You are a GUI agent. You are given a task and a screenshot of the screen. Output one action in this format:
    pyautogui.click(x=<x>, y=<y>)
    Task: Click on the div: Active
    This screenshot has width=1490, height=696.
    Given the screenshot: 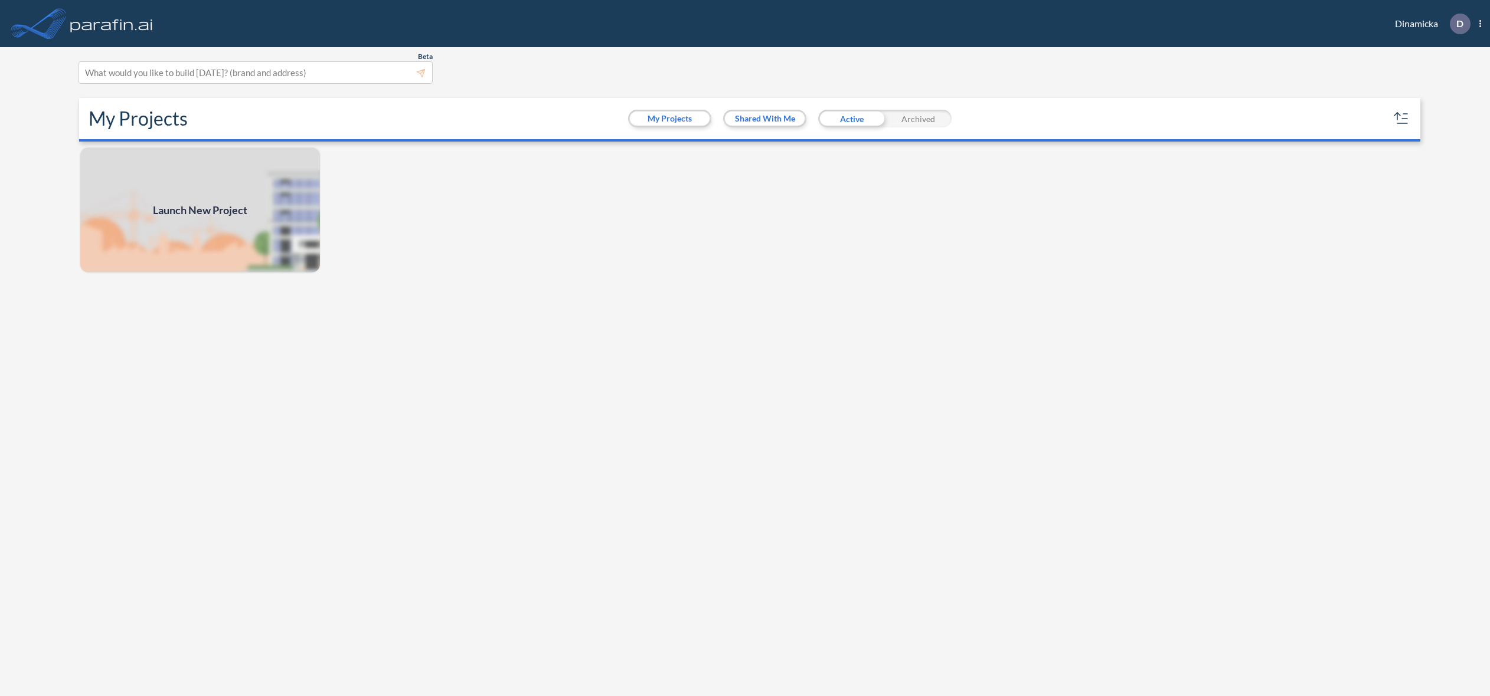 What is the action you would take?
    pyautogui.click(x=851, y=119)
    